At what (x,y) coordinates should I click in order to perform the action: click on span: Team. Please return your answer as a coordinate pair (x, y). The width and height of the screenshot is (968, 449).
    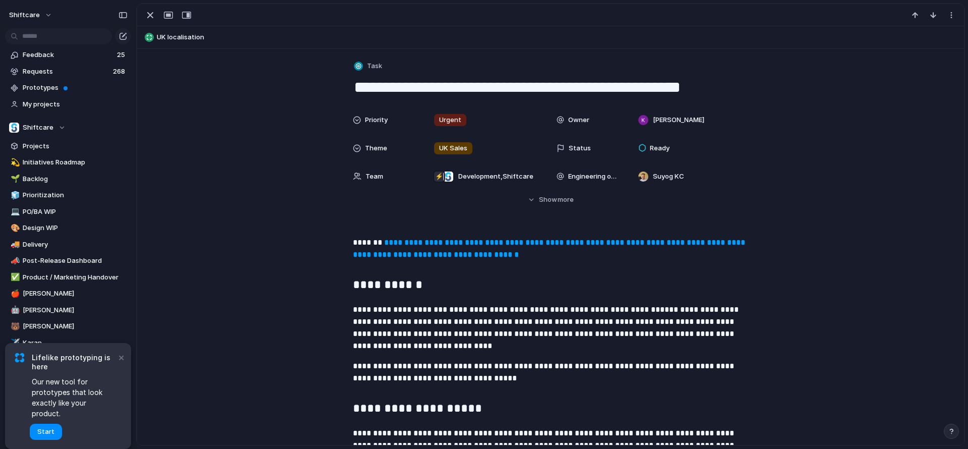
    Looking at the image, I should click on (374, 176).